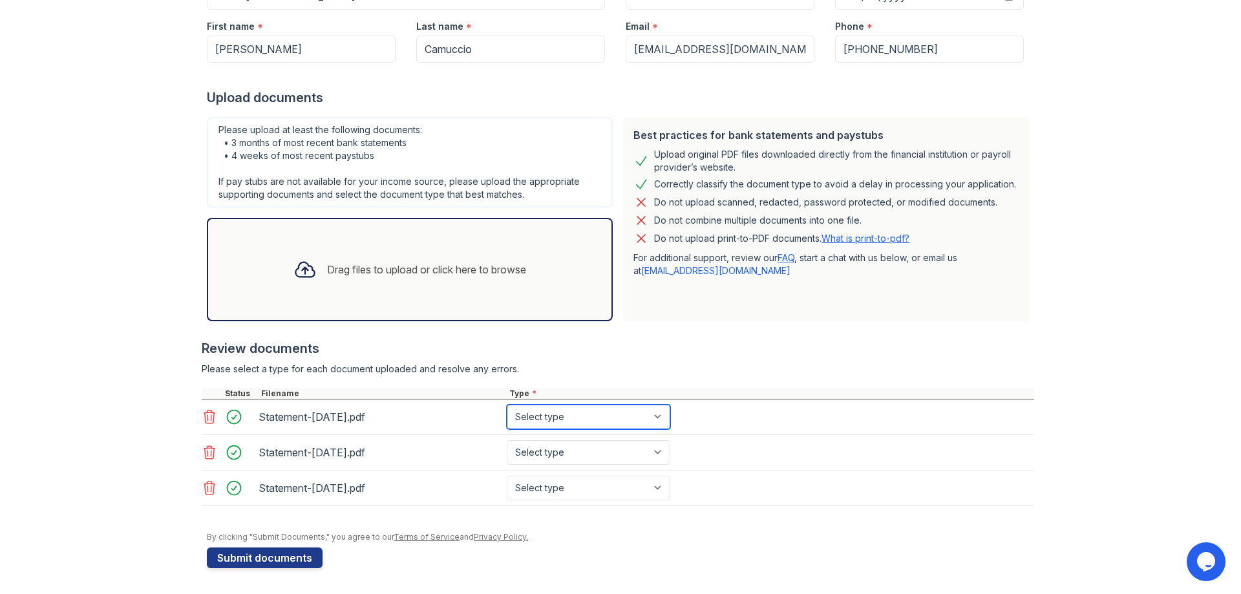  What do you see at coordinates (618, 348) in the screenshot?
I see `div: Review documents` at bounding box center [618, 348].